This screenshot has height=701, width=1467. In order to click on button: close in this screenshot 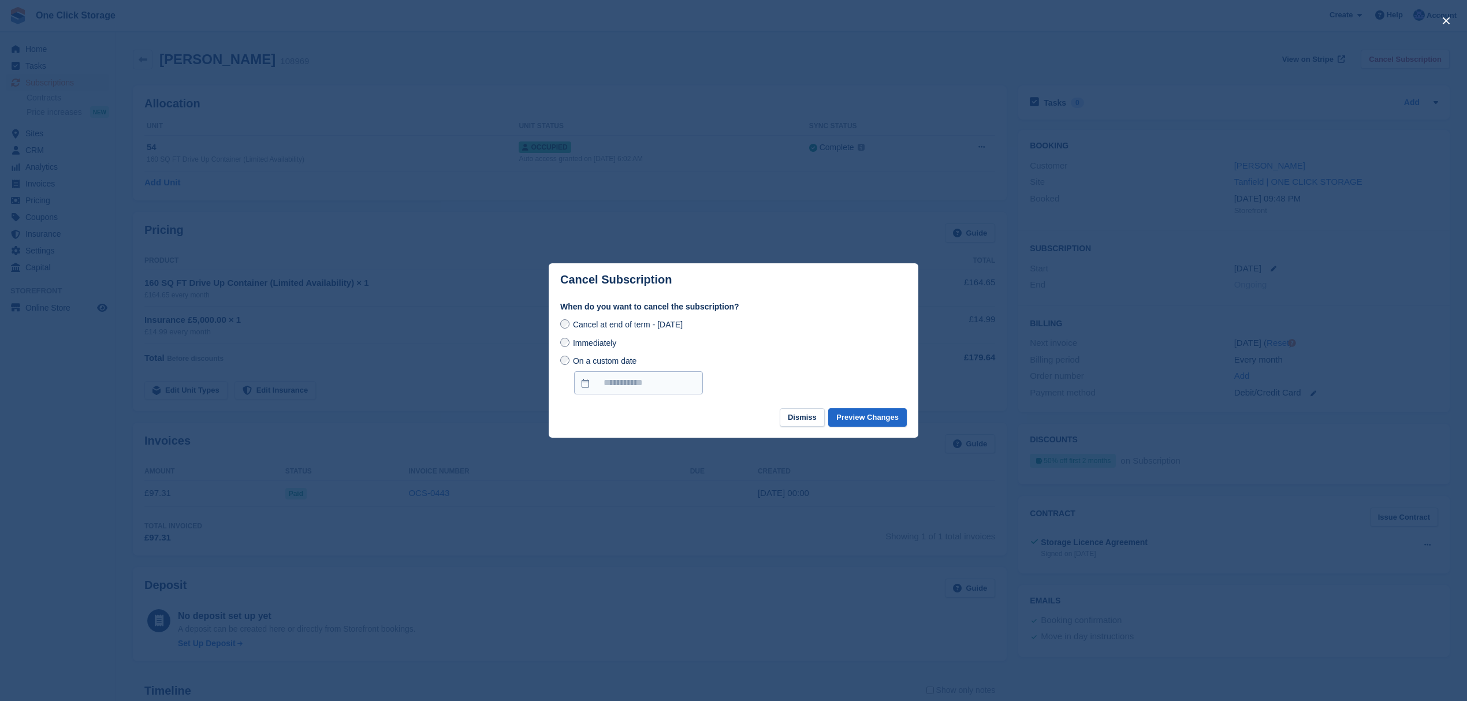, I will do `click(1446, 21)`.